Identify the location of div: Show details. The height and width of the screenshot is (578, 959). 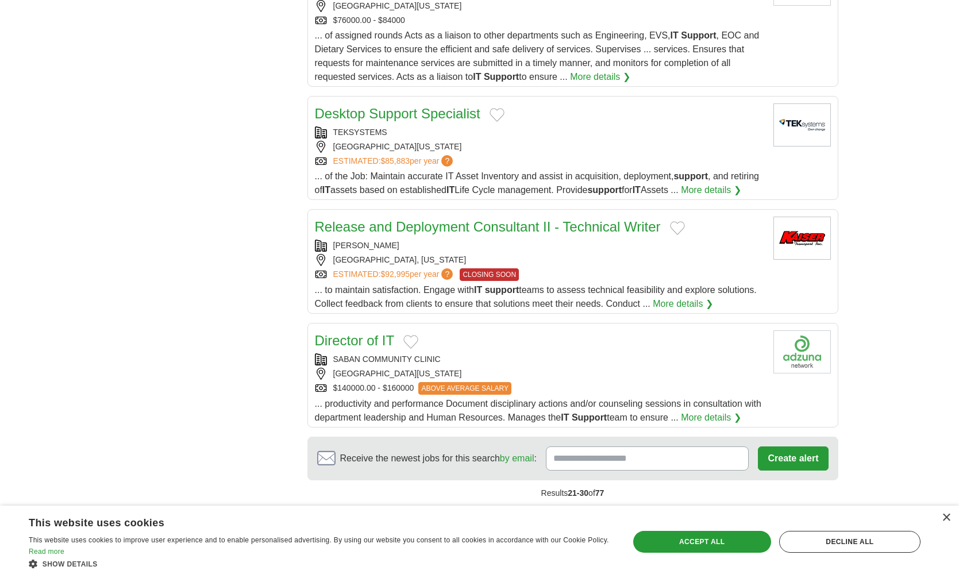
(320, 564).